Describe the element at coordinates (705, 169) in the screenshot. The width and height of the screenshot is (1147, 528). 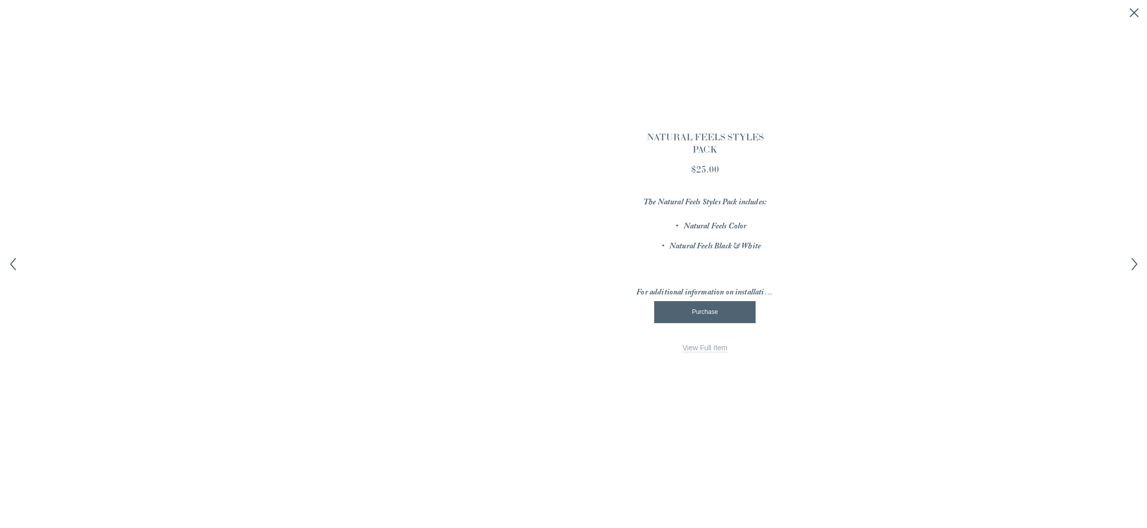
I see `div: $25.00` at that location.